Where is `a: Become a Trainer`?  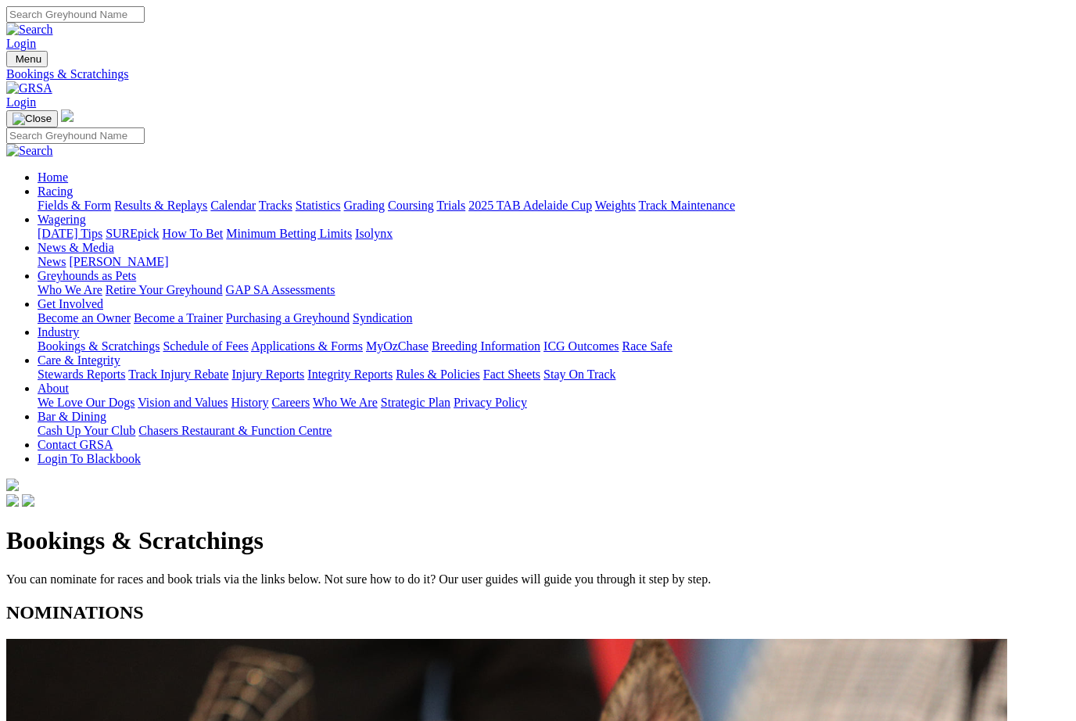 a: Become a Trainer is located at coordinates (178, 317).